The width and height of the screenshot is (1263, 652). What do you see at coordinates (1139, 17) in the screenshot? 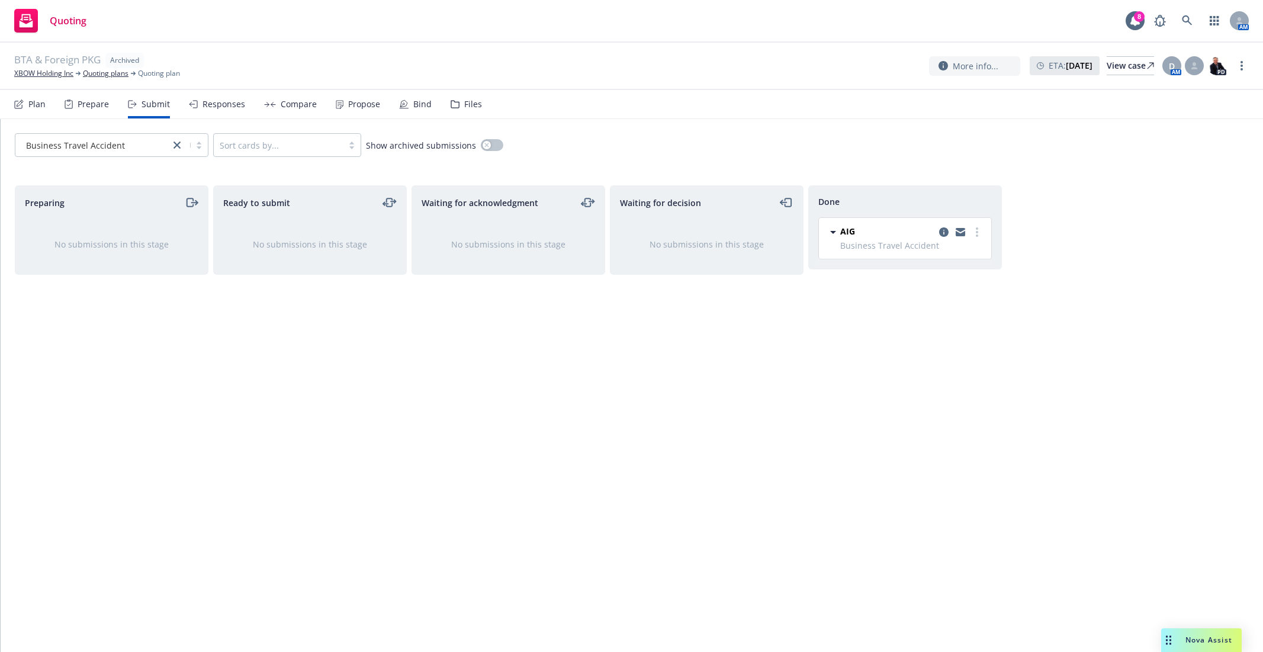
I see `div: 8` at bounding box center [1139, 17].